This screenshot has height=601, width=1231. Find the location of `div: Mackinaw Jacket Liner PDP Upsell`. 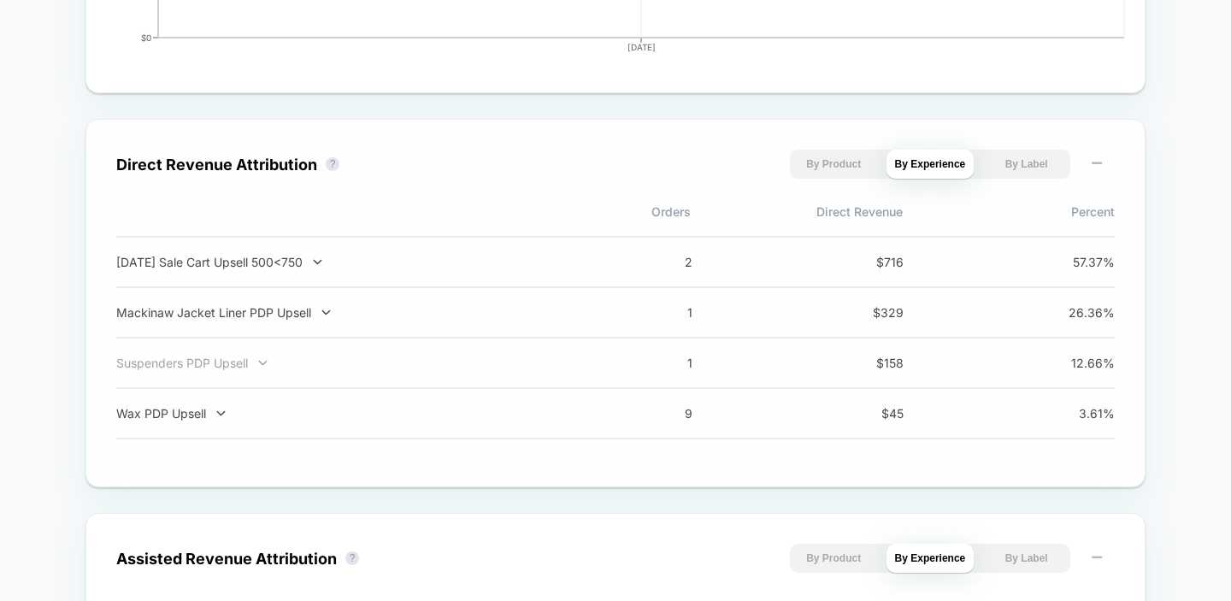

div: Mackinaw Jacket Liner PDP Upsell is located at coordinates (341, 312).